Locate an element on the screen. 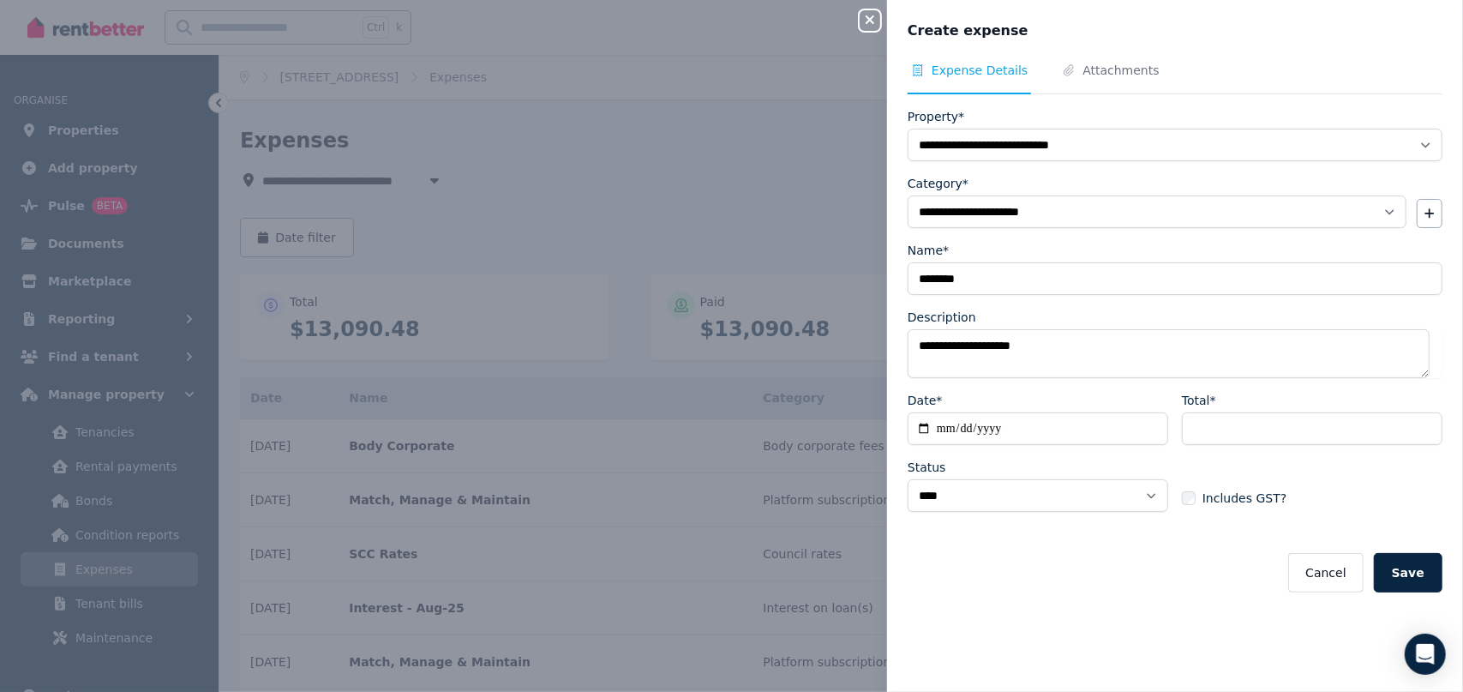 The width and height of the screenshot is (1463, 692). label: Category* is located at coordinates (938, 183).